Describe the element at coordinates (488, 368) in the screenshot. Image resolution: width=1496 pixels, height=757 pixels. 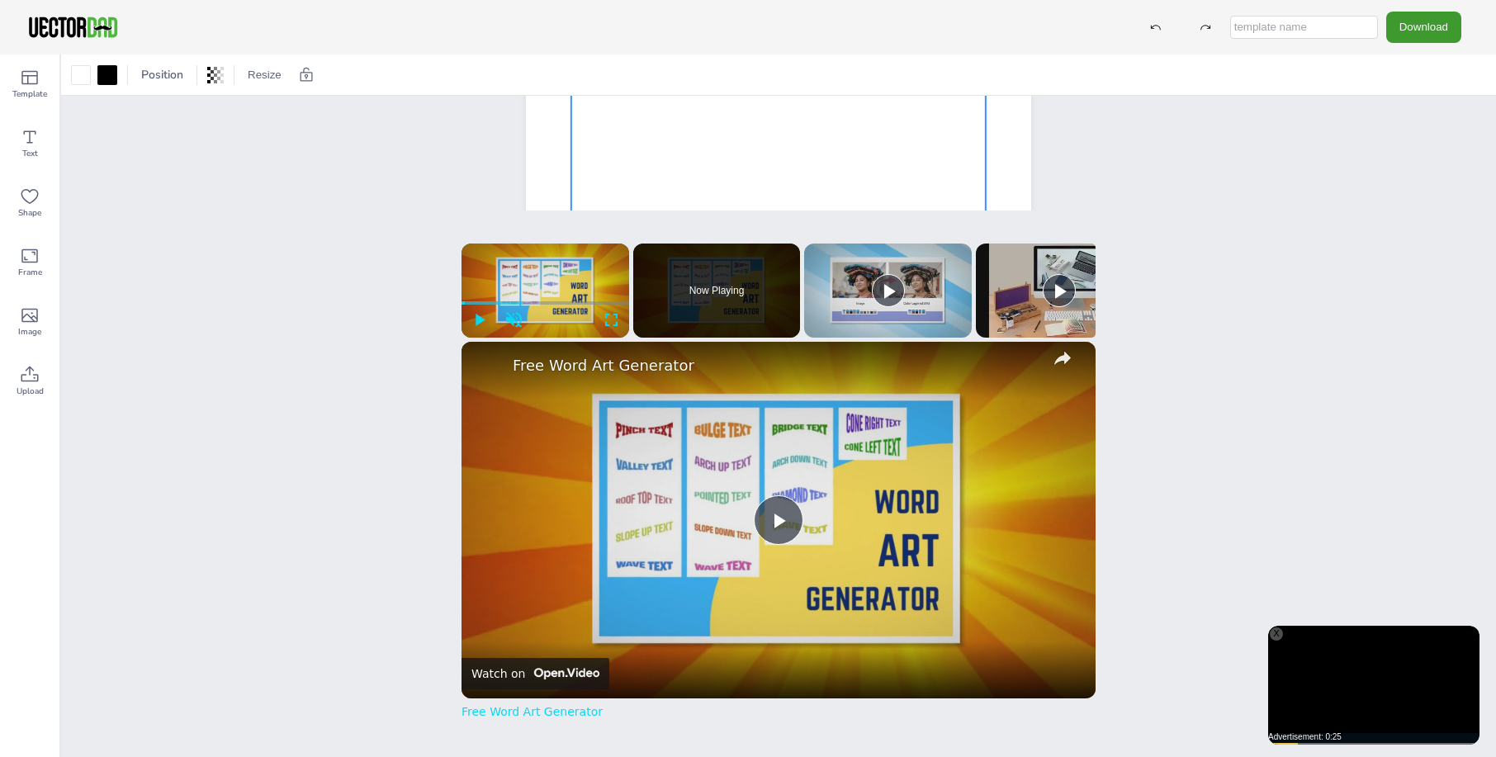
I see `a: channel logo` at that location.